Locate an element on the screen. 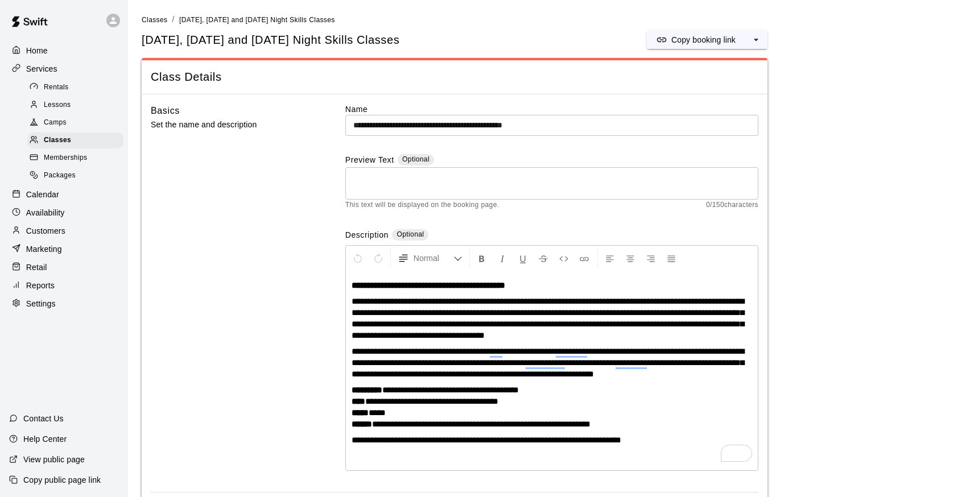 The image size is (974, 497). button: Formatting Options is located at coordinates (430, 258).